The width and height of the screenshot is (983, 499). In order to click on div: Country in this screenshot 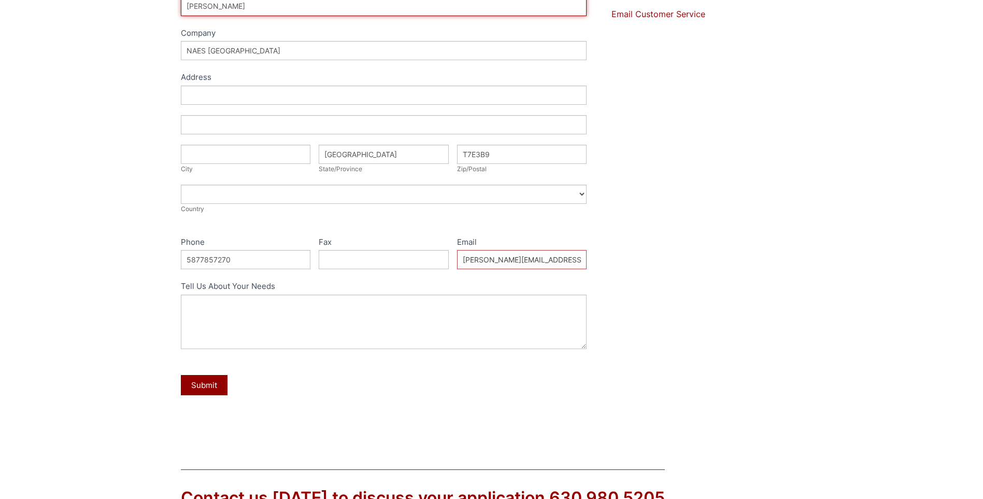, I will do `click(384, 209)`.